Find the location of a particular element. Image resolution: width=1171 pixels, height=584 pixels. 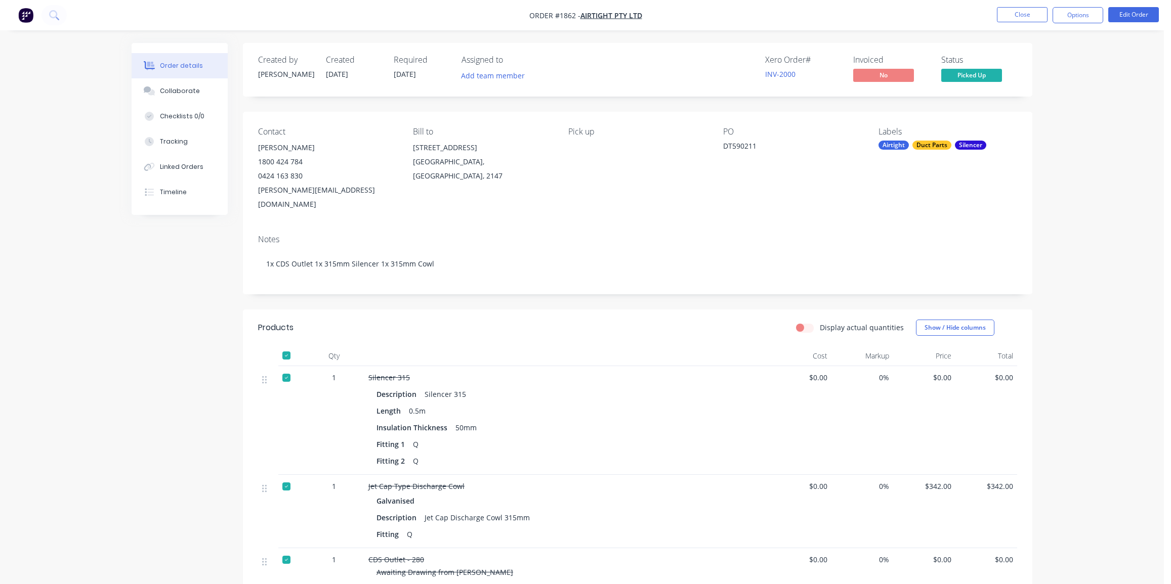

div: Silencer is located at coordinates (970, 145).